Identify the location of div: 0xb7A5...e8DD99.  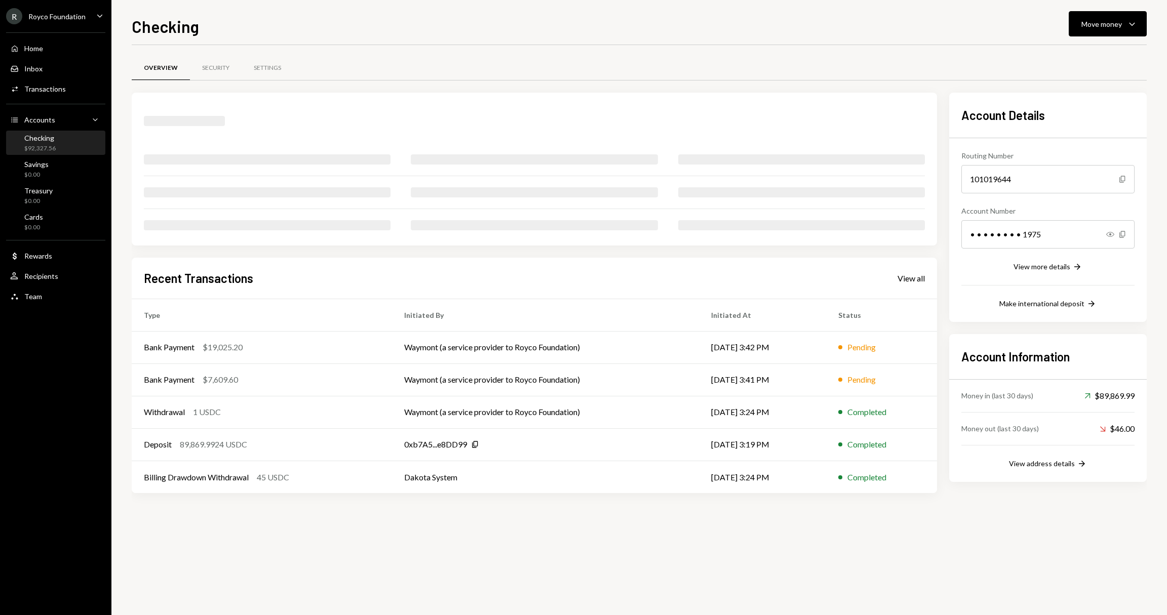
(435, 445).